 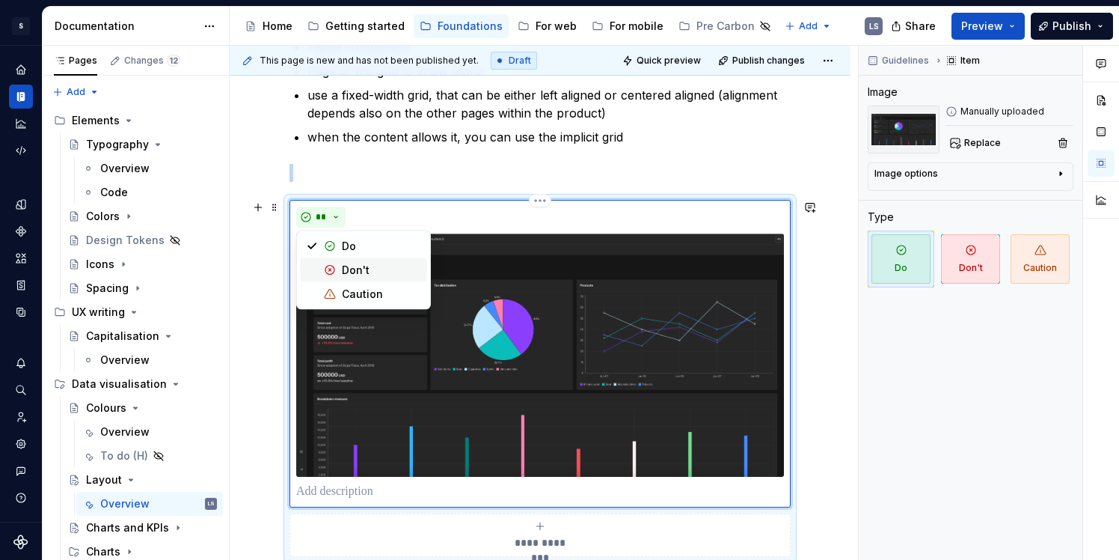 What do you see at coordinates (1040, 259) in the screenshot?
I see `button: Caution` at bounding box center [1040, 259].